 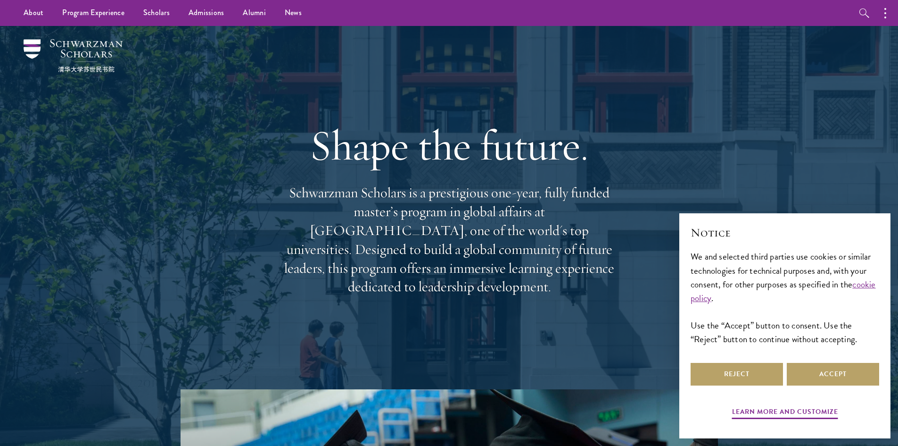 I want to click on h1: Shape the future., so click(x=449, y=145).